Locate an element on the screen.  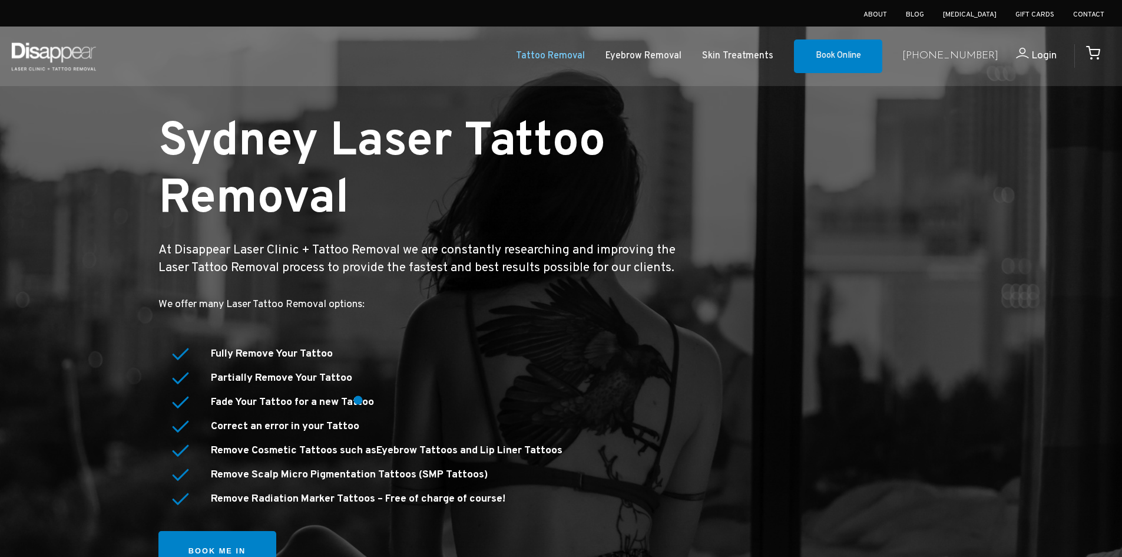
strong: Correct an error in your Tattoo is located at coordinates (285, 426).